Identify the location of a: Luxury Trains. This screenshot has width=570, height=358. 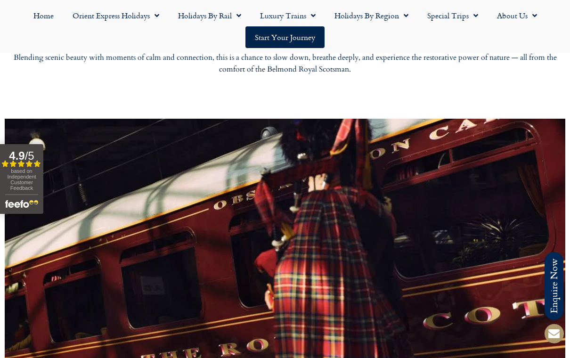
(288, 16).